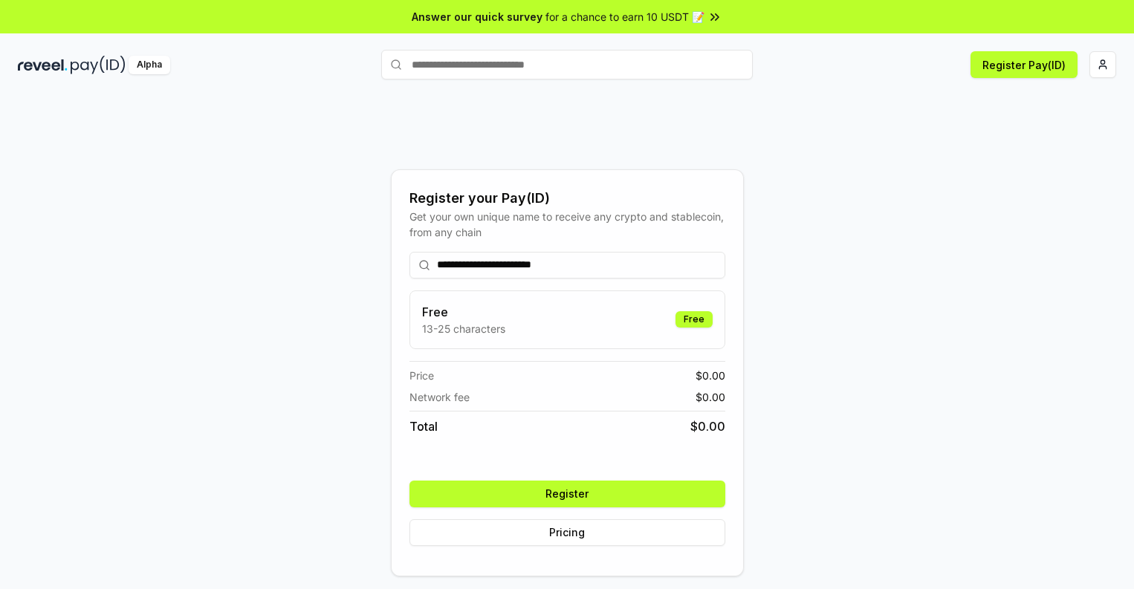  What do you see at coordinates (567, 533) in the screenshot?
I see `button: Pricing` at bounding box center [567, 533].